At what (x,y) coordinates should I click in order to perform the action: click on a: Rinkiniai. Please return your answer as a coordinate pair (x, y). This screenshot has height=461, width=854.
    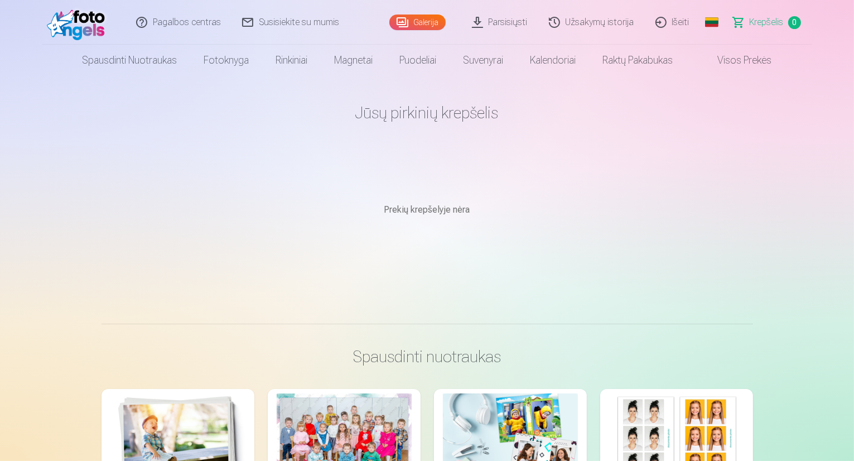
    Looking at the image, I should click on (292, 60).